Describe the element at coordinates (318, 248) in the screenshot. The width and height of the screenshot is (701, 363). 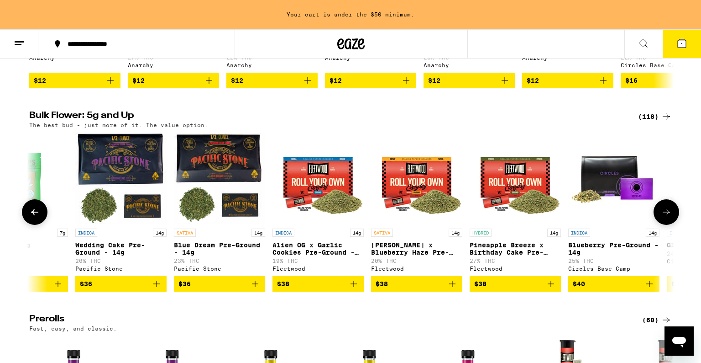
I see `p: Alien OG x Garlic Cookies Pre-Ground - 14g` at that location.